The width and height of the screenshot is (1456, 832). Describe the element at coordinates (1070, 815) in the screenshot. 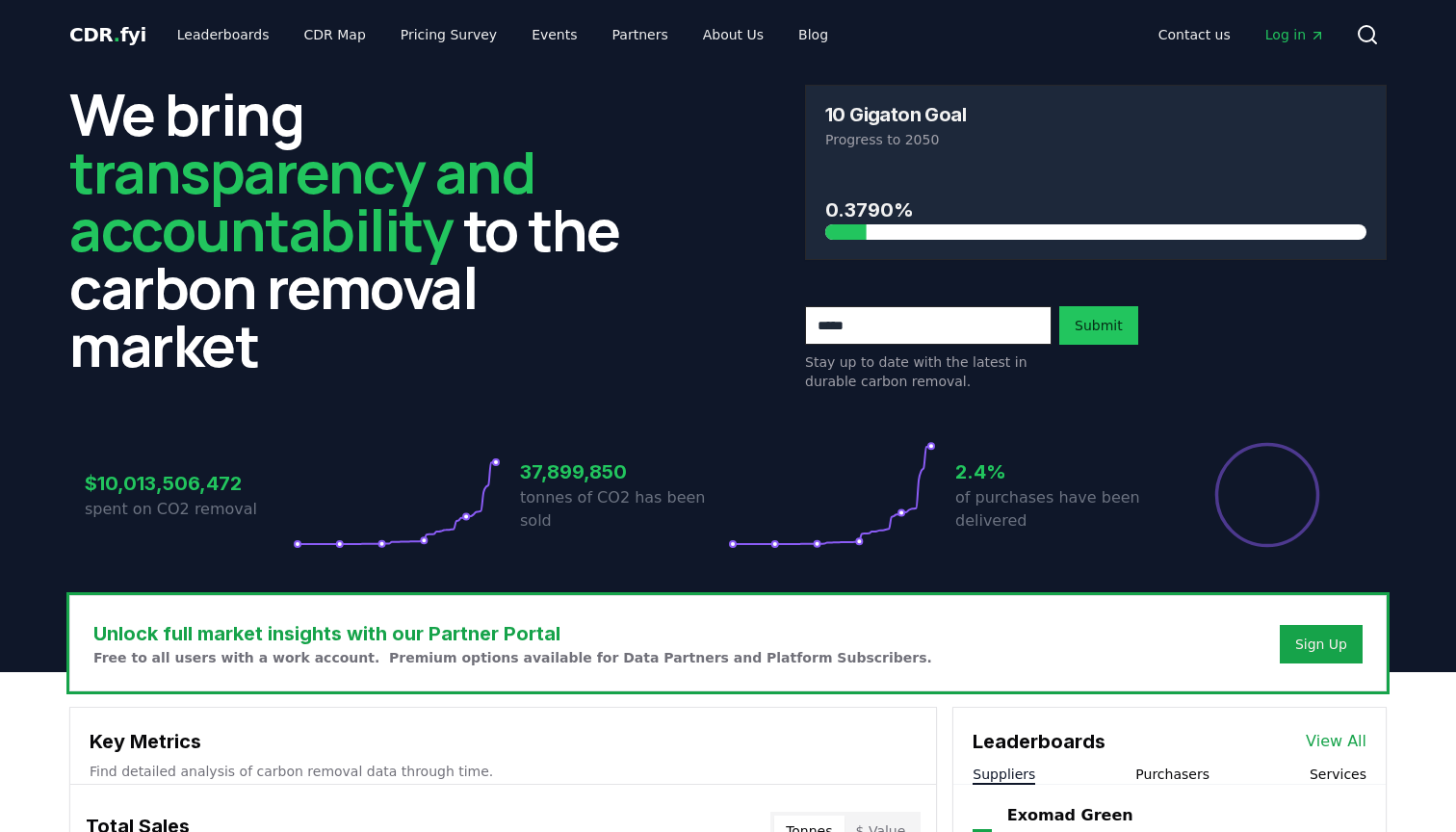

I see `a: Exomad Green` at that location.